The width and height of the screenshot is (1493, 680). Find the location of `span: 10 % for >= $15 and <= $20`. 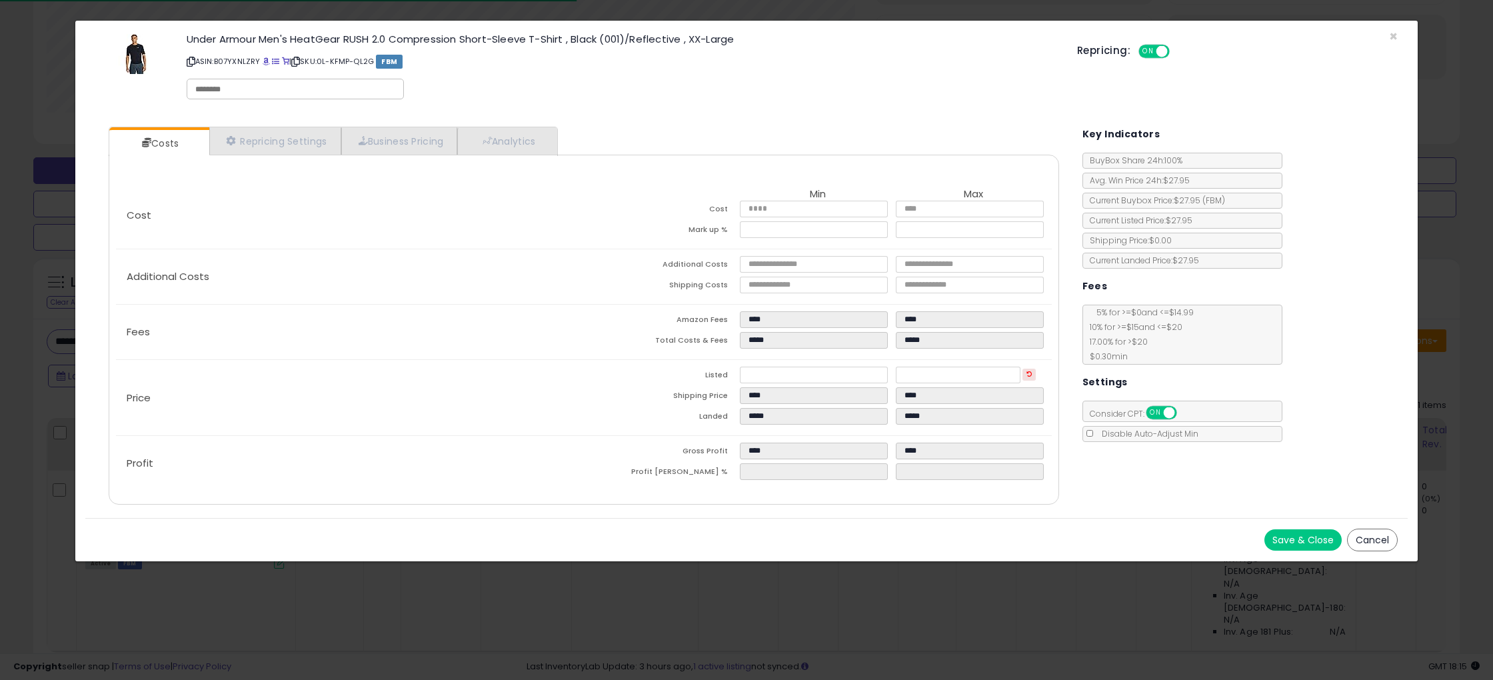

span: 10 % for >= $15 and <= $20 is located at coordinates (1132, 327).